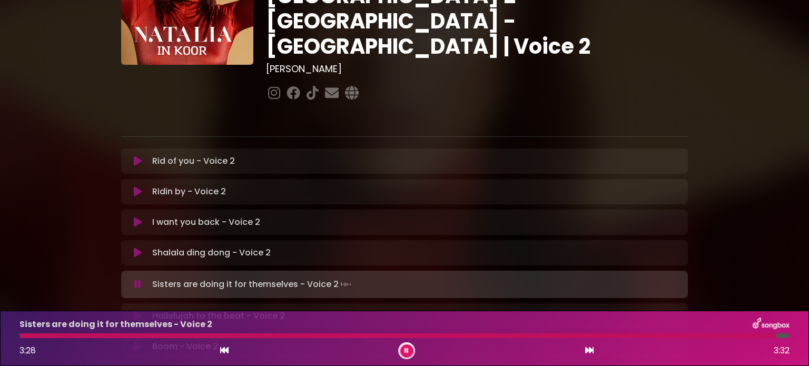 The height and width of the screenshot is (366, 809). Describe the element at coordinates (211, 253) in the screenshot. I see `p: Shalala ding dong - Voice 2` at that location.